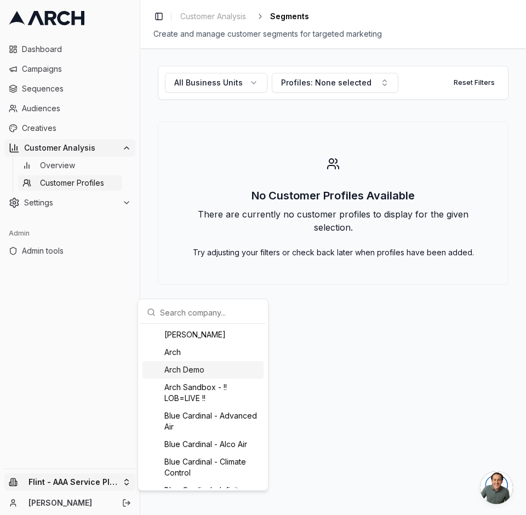  Describe the element at coordinates (203, 370) in the screenshot. I see `div: Arch Demo` at that location.